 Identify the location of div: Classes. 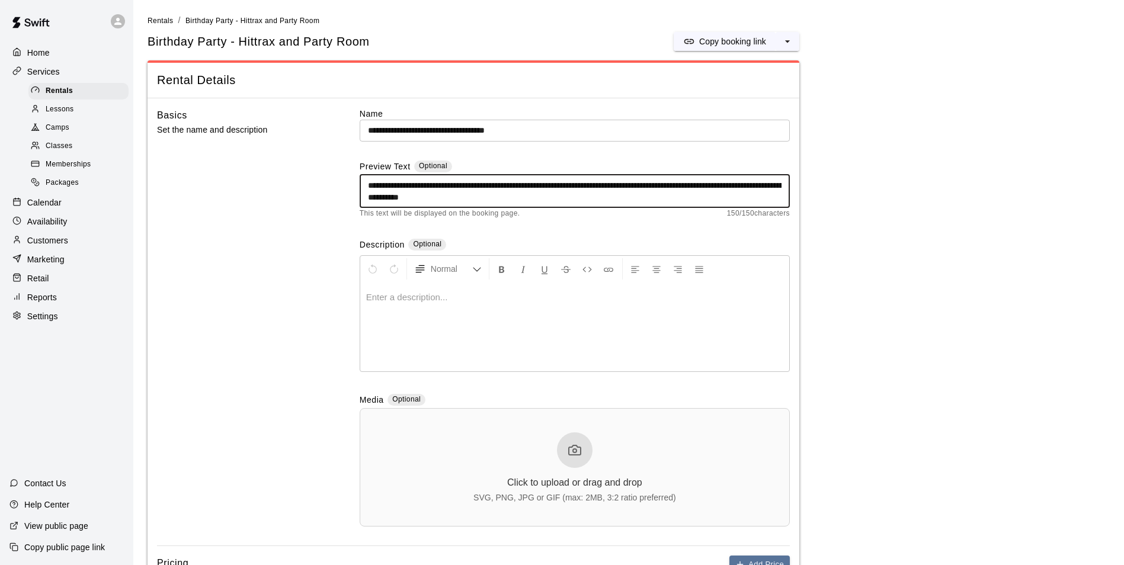
(78, 146).